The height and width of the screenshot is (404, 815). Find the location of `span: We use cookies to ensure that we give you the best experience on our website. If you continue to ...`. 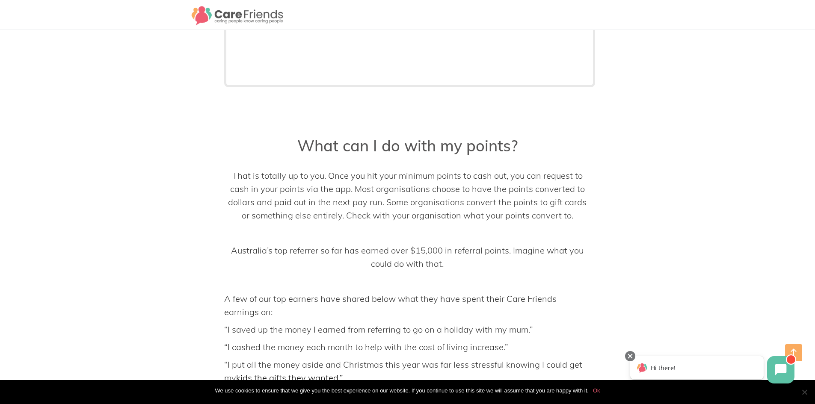

span: We use cookies to ensure that we give you the best experience on our website. If you continue to ... is located at coordinates (401, 391).